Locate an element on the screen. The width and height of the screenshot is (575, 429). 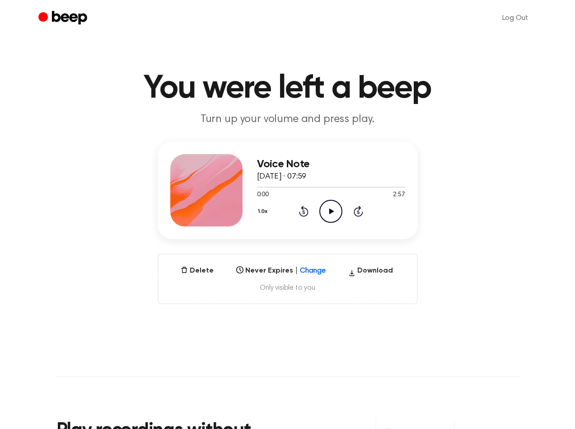
span: 2:57 is located at coordinates (399, 195).